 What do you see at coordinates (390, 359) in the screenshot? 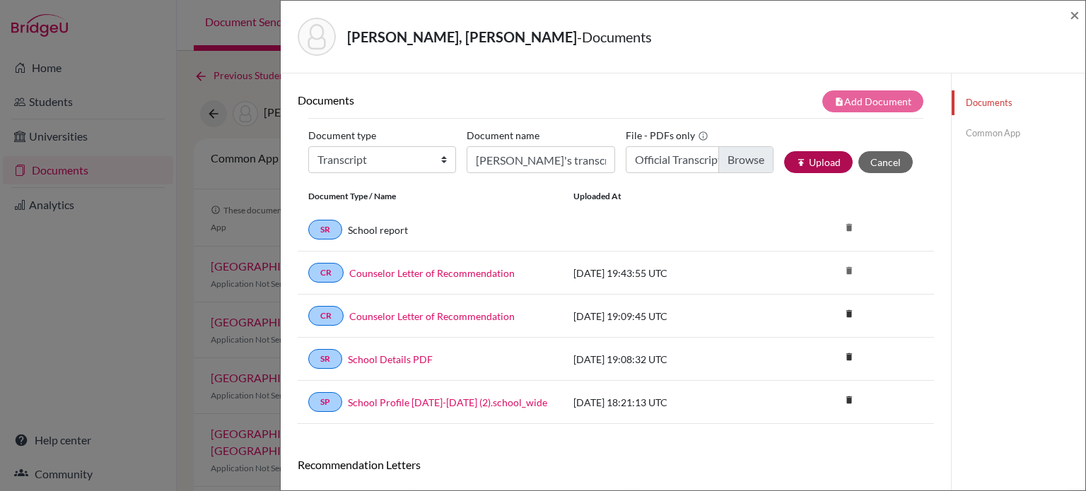
I see `a: School Details PDF` at bounding box center [390, 359].